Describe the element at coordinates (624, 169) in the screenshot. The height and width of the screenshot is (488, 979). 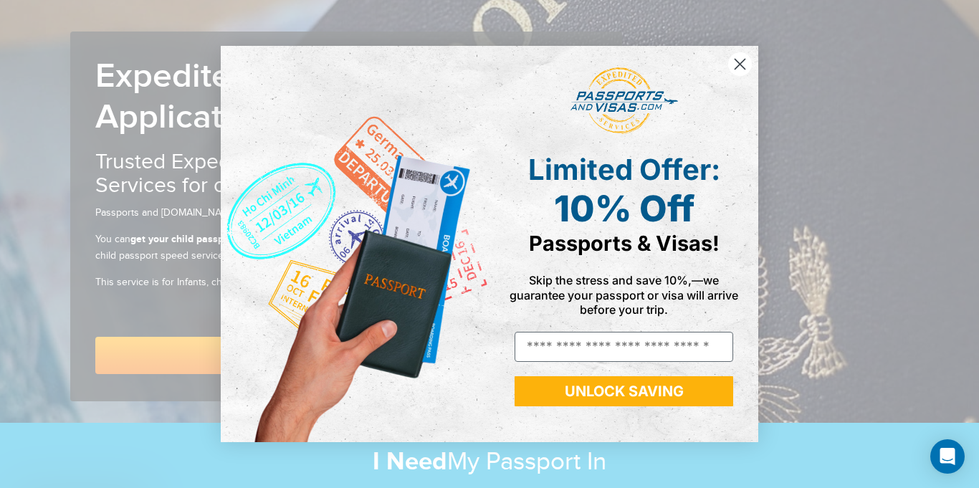
I see `span: Limited Offer:` at that location.